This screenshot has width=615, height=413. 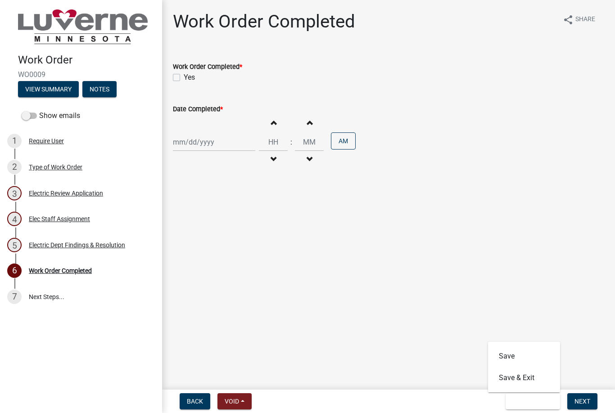 I want to click on label: Work Order Completed, so click(x=208, y=67).